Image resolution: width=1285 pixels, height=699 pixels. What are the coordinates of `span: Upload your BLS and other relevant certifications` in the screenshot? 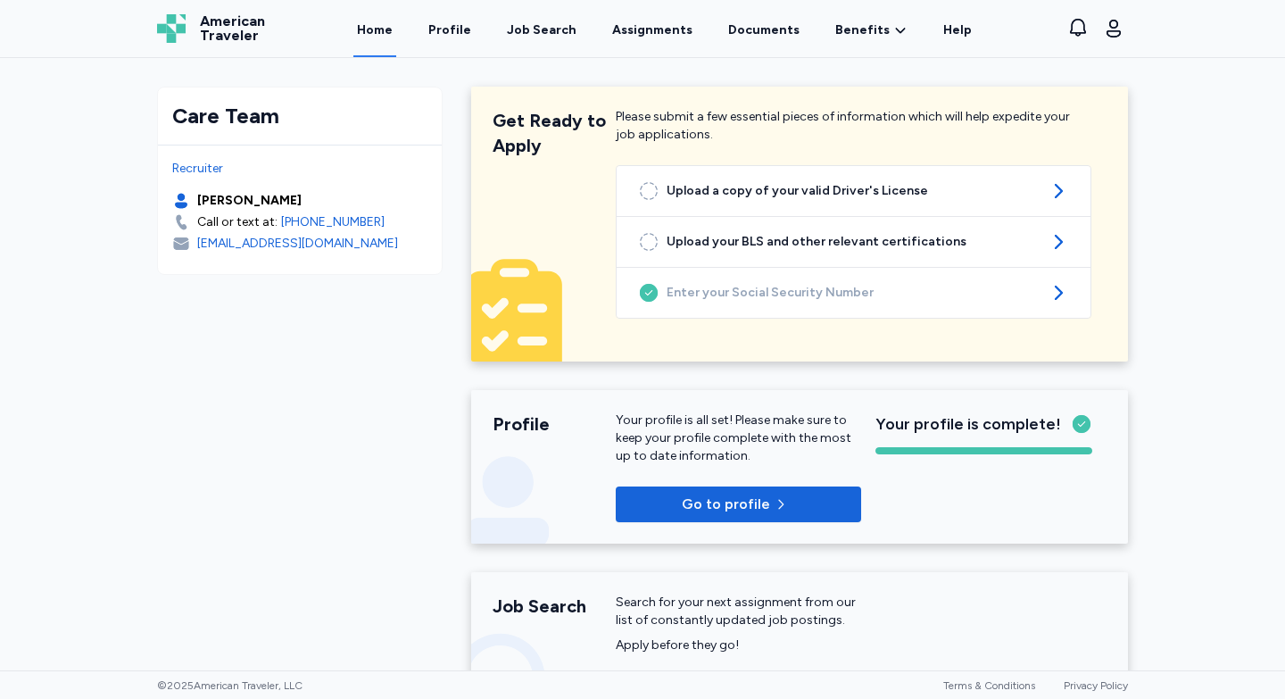 It's located at (853, 242).